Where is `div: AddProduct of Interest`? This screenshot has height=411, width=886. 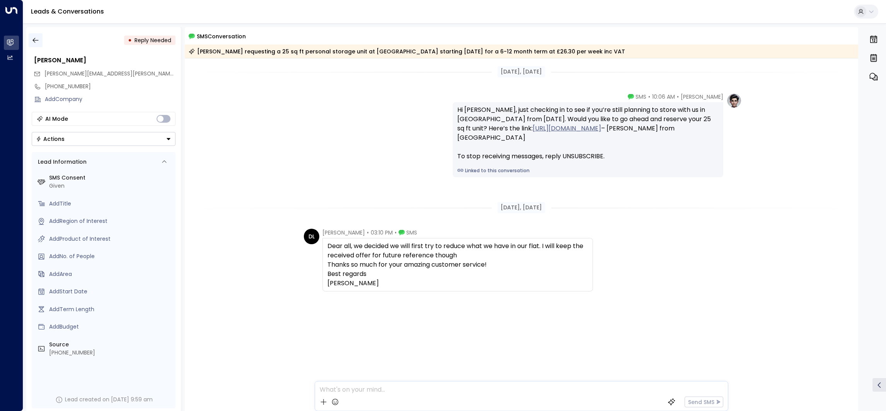 div: AddProduct of Interest is located at coordinates (111, 239).